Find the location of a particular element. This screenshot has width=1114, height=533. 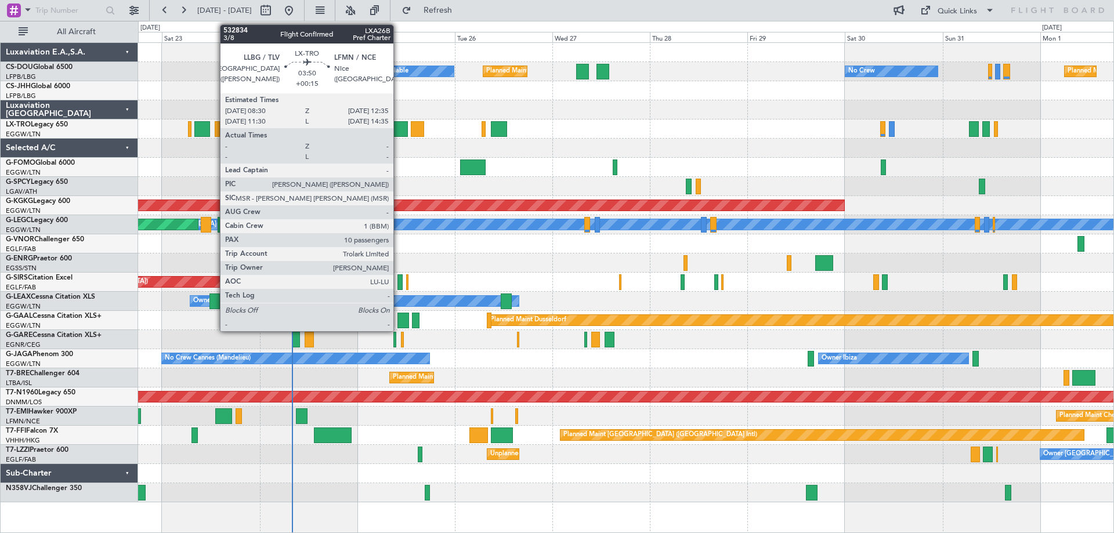

a: G-SPCYLegacy 650 is located at coordinates (37, 182).